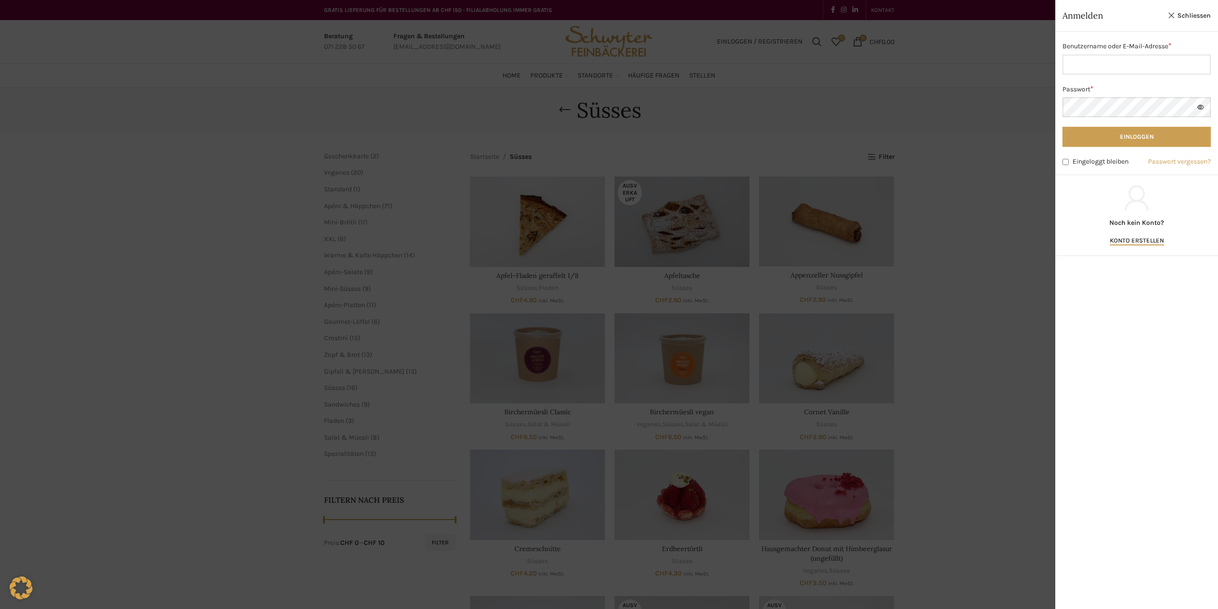 This screenshot has width=1218, height=609. What do you see at coordinates (1137, 46) in the screenshot?
I see `label: Benutzername oder E-Mail-Adresse` at bounding box center [1137, 46].